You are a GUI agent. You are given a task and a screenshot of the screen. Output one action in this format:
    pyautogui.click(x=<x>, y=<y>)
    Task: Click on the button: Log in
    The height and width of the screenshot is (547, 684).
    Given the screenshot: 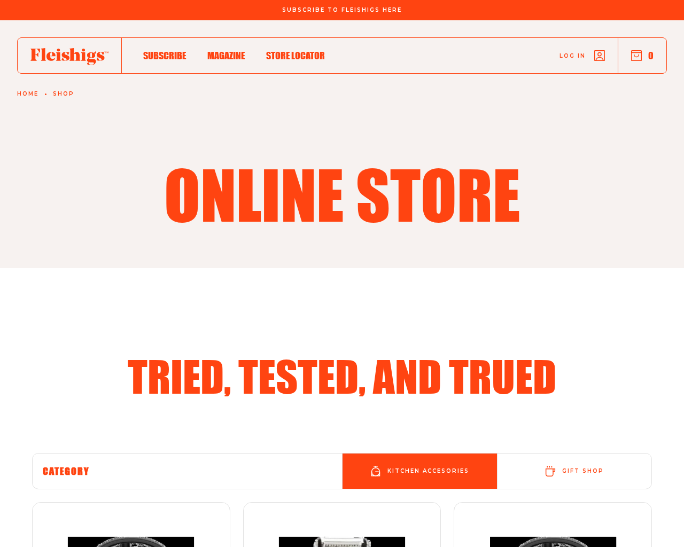 What is the action you would take?
    pyautogui.click(x=582, y=56)
    